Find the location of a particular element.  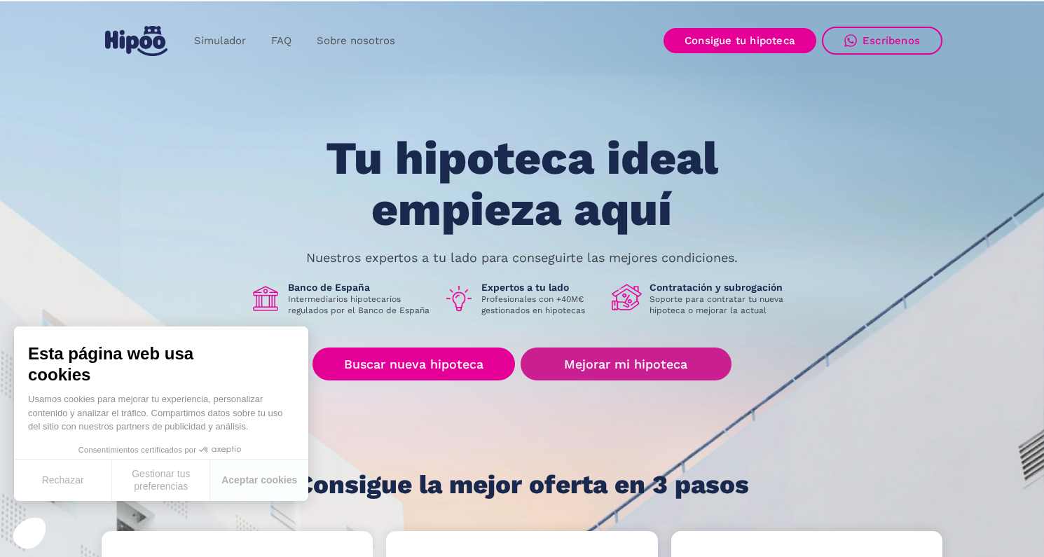

h1: Banco de España is located at coordinates (360, 287).